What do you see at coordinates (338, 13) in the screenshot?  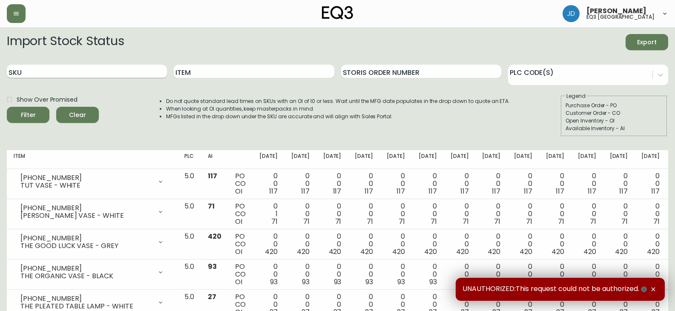 I see `img: logo` at bounding box center [338, 13].